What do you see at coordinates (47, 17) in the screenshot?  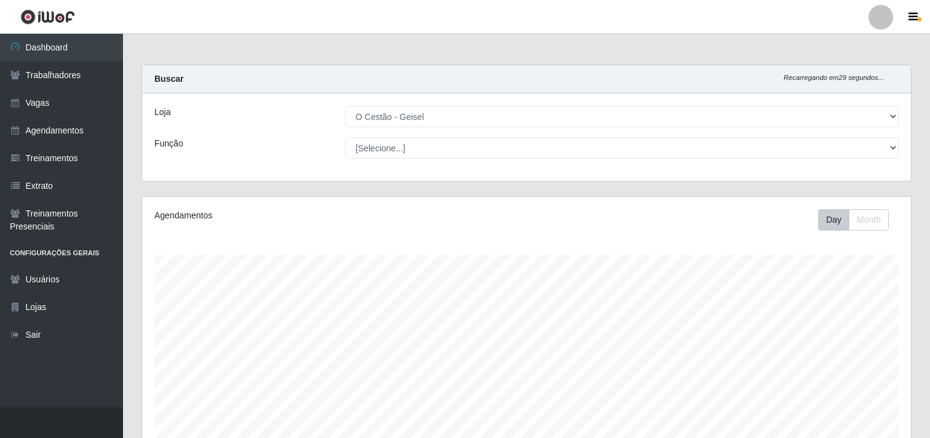 I see `img: CoreUI Logo` at bounding box center [47, 17].